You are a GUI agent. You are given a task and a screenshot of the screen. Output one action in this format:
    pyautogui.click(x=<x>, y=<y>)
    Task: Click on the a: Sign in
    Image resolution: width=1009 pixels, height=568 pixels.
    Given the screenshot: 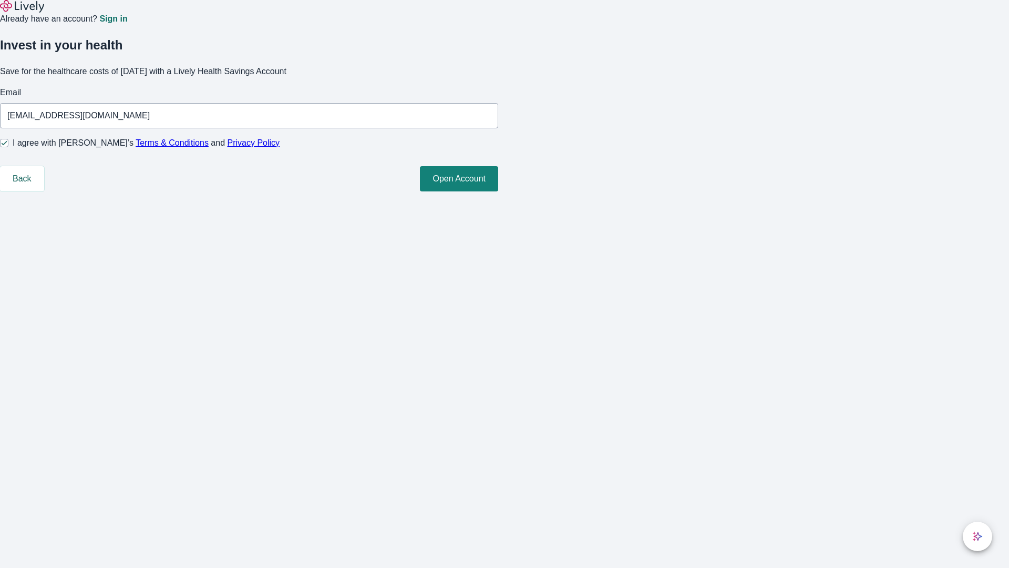 What is the action you would take?
    pyautogui.click(x=113, y=19)
    